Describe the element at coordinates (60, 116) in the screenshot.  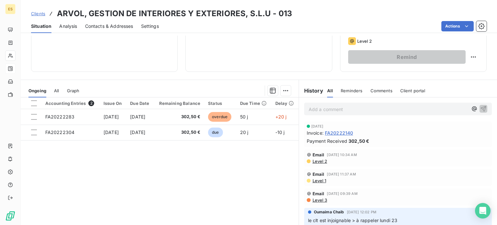
I see `span: FA20222283` at that location.